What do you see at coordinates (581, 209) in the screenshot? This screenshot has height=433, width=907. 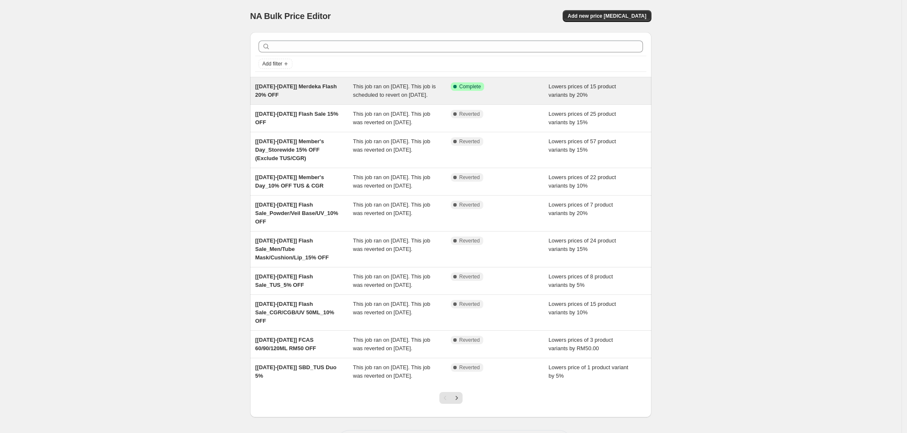 I see `span: Lowers prices of 7 product variants by 20%` at bounding box center [581, 209].